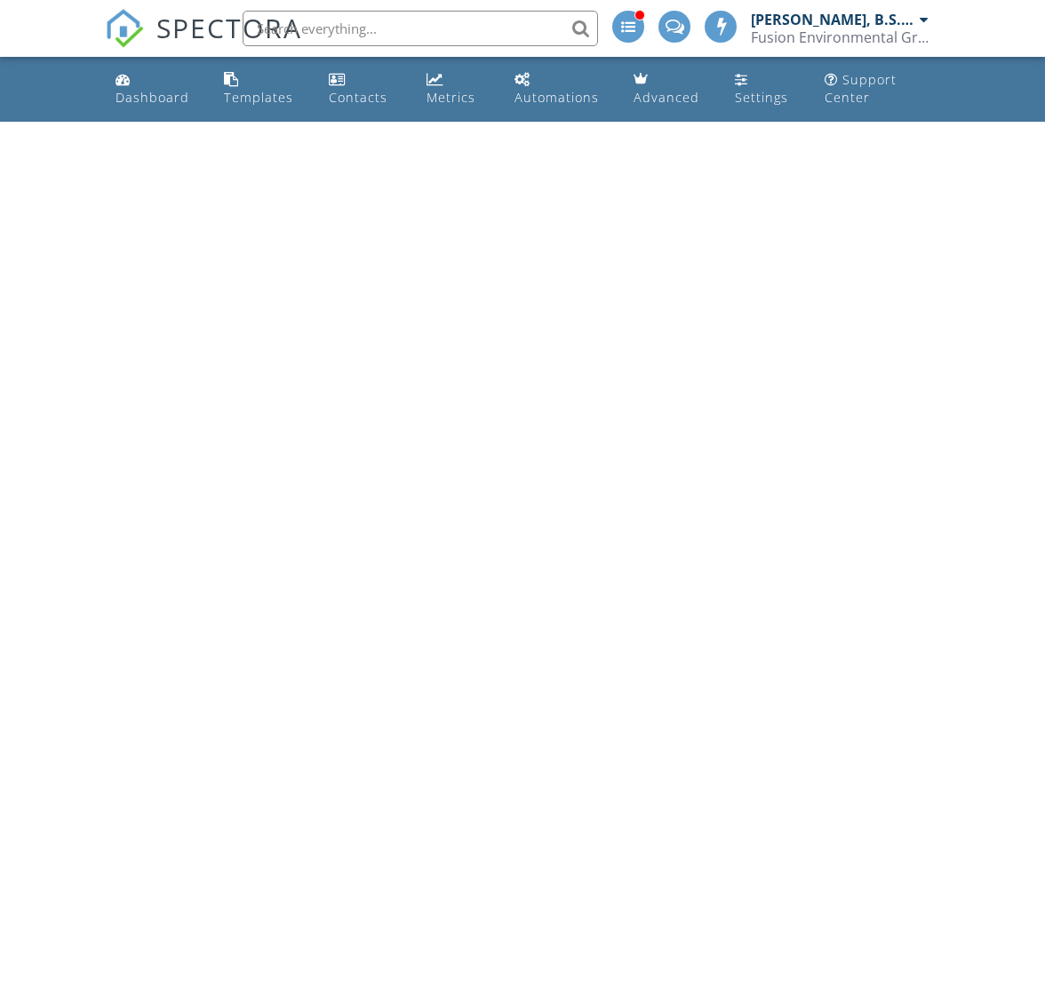 This screenshot has height=995, width=1045. What do you see at coordinates (156, 89) in the screenshot?
I see `a: Dashboard` at bounding box center [156, 89].